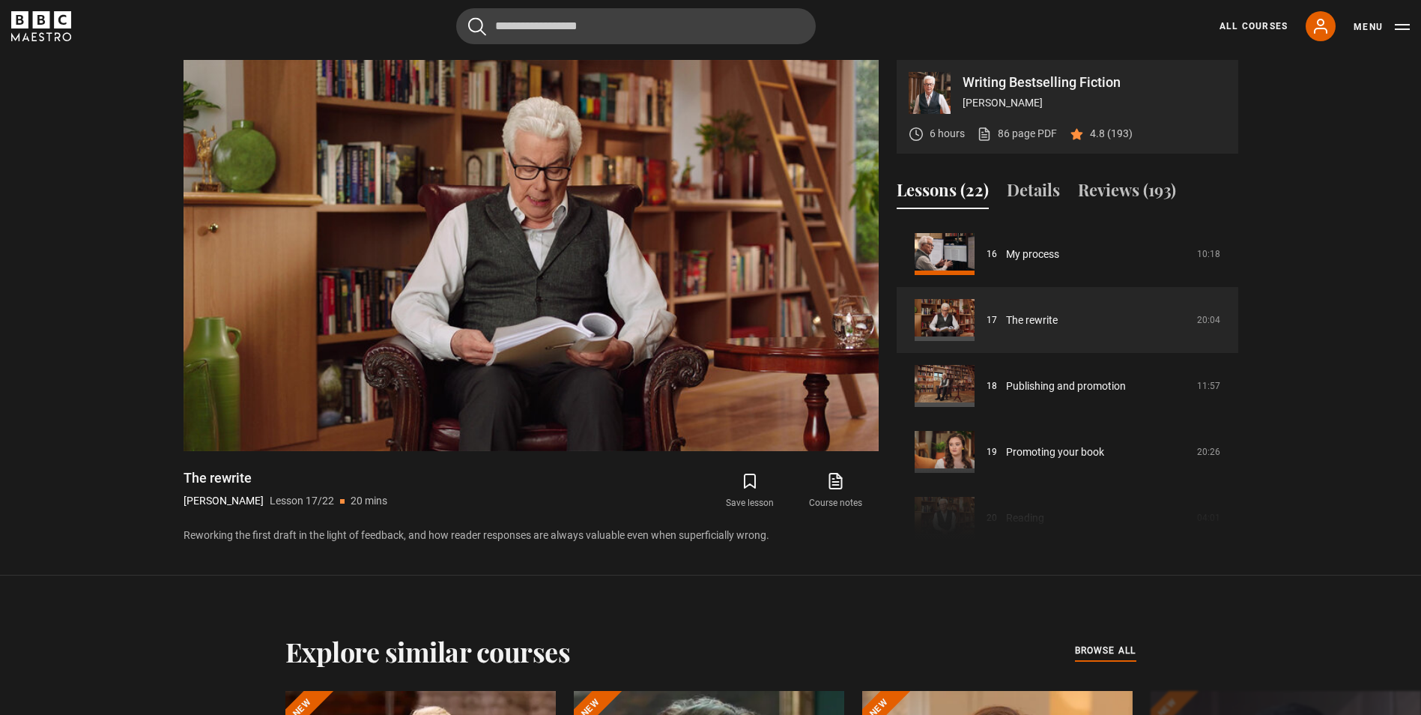 The width and height of the screenshot is (1421, 715). What do you see at coordinates (477, 26) in the screenshot?
I see `button: Submit the search query` at bounding box center [477, 26].